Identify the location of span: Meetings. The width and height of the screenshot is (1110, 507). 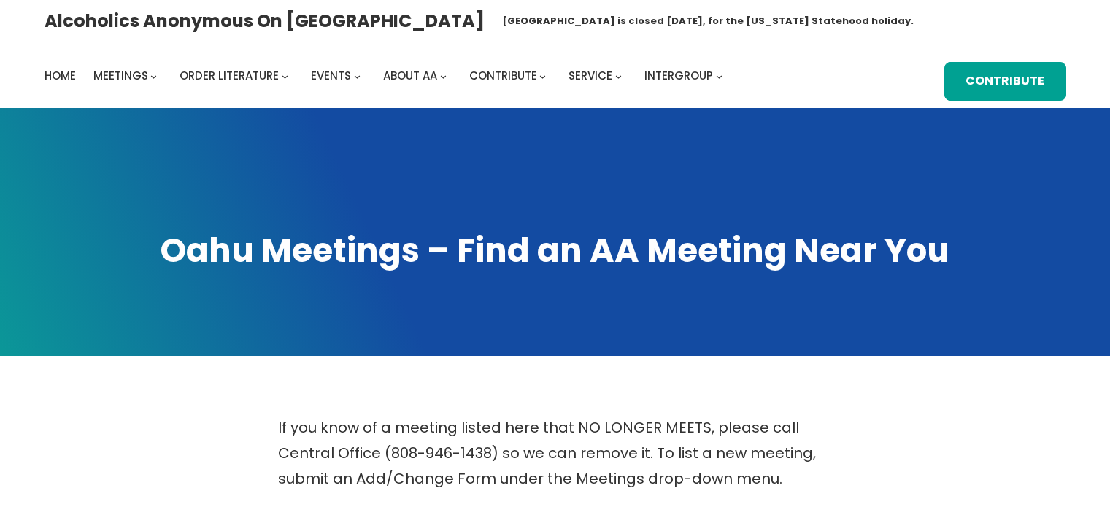
(120, 75).